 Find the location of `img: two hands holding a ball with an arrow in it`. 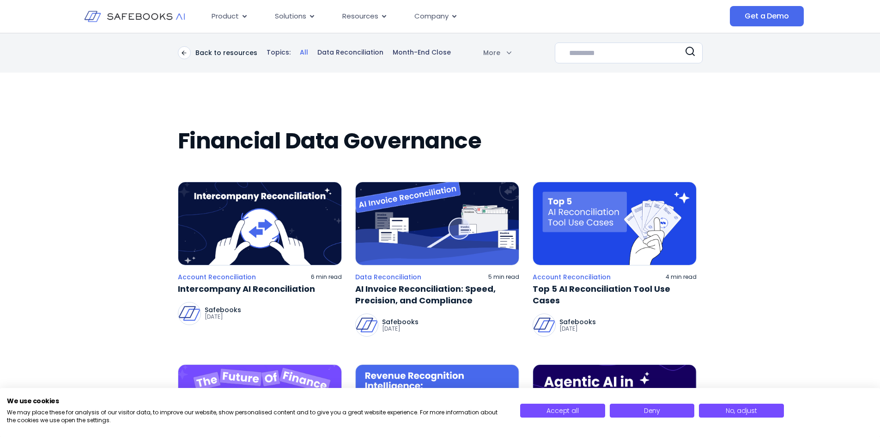

img: two hands holding a ball with an arrow in it is located at coordinates (260, 223).